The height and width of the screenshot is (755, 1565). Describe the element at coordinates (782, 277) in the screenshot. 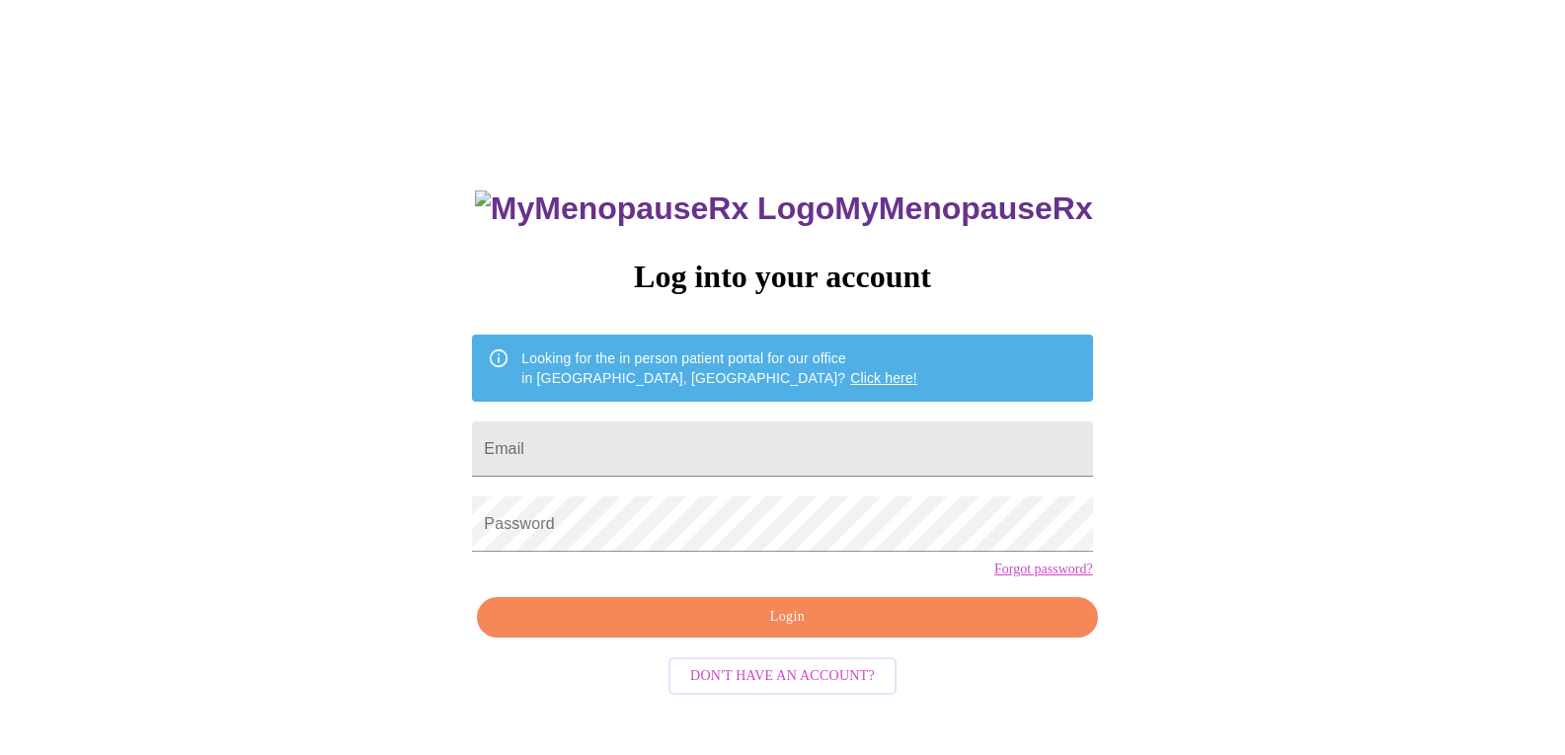

I see `h3: Log into your account` at that location.